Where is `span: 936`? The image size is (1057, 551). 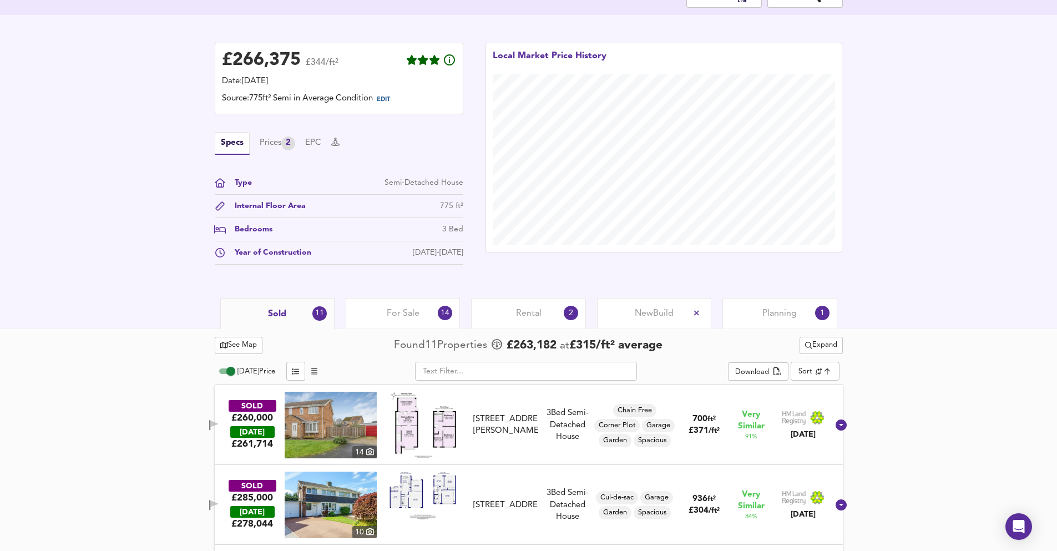 span: 936 is located at coordinates (700, 499).